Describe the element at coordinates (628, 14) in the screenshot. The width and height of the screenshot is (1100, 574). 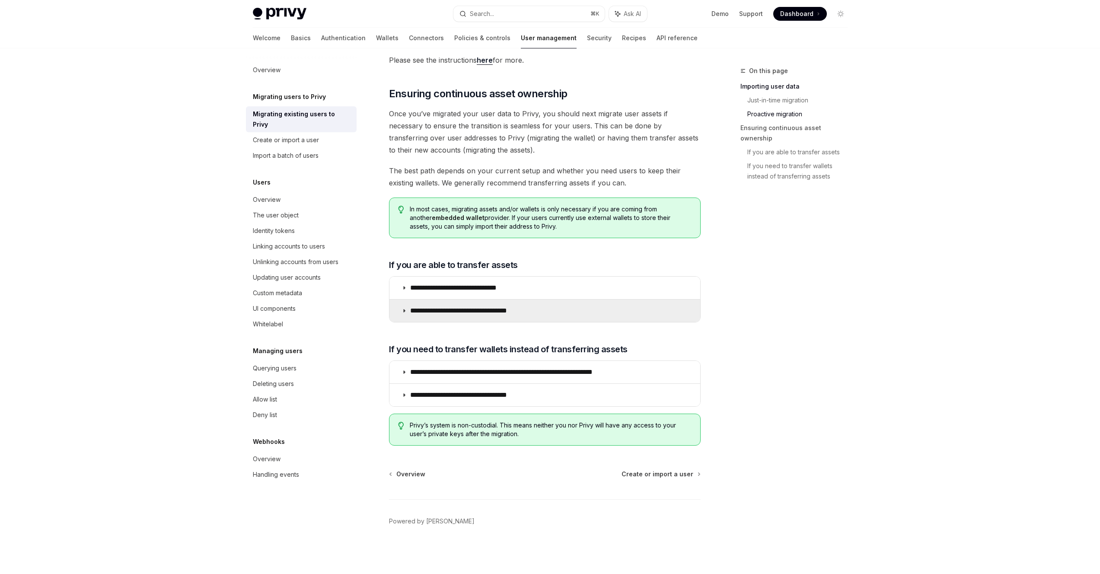
I see `button: Ask AI` at that location.